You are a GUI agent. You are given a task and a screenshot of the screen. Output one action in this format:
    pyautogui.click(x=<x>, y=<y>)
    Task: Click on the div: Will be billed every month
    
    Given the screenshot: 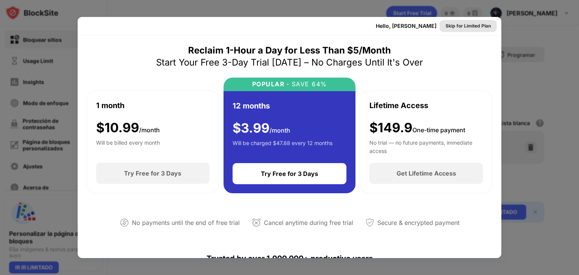 What is the action you would take?
    pyautogui.click(x=128, y=146)
    